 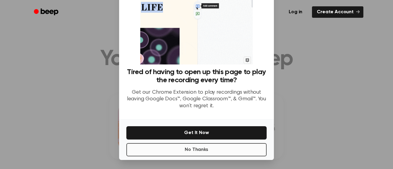 What do you see at coordinates (196, 133) in the screenshot?
I see `button: Get It Now` at bounding box center [196, 133].